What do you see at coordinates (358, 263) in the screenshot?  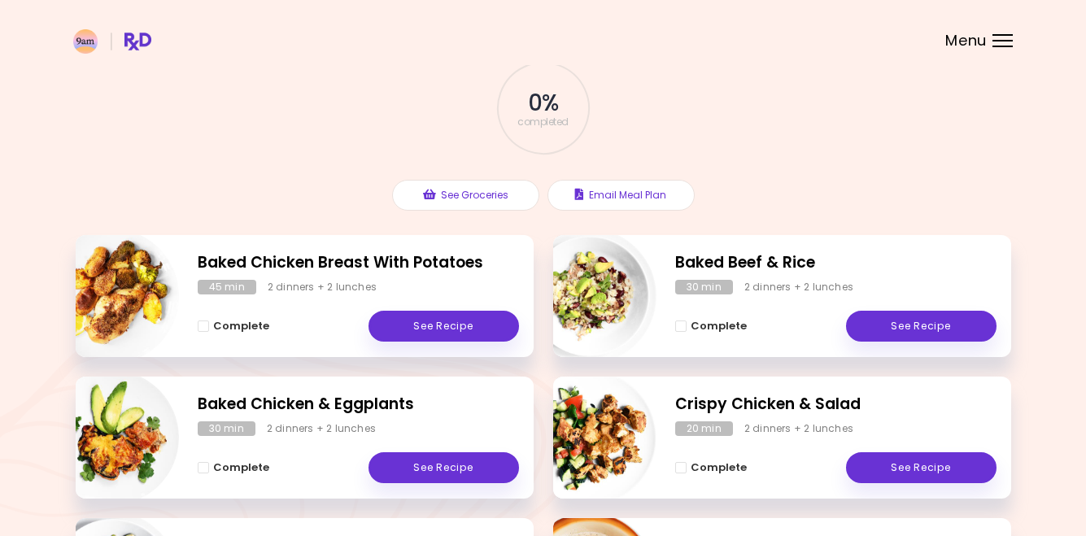 I see `h2: Baked Chicken Breast With Potatoes` at bounding box center [358, 263].